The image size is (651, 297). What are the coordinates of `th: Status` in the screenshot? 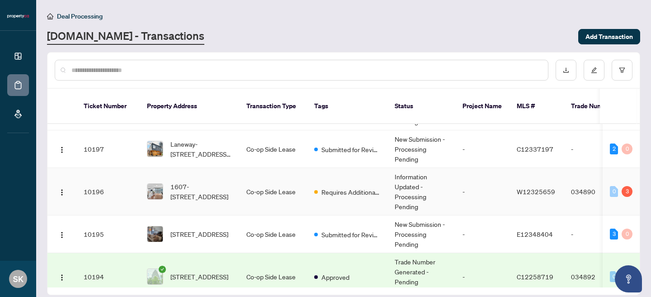 It's located at (421, 106).